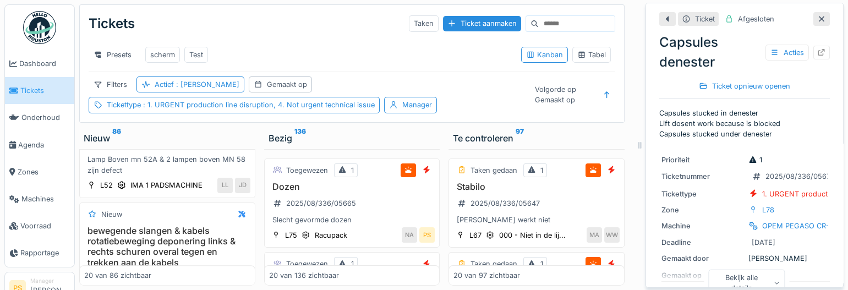 The height and width of the screenshot is (290, 848). What do you see at coordinates (106, 185) in the screenshot?
I see `div: L52` at bounding box center [106, 185].